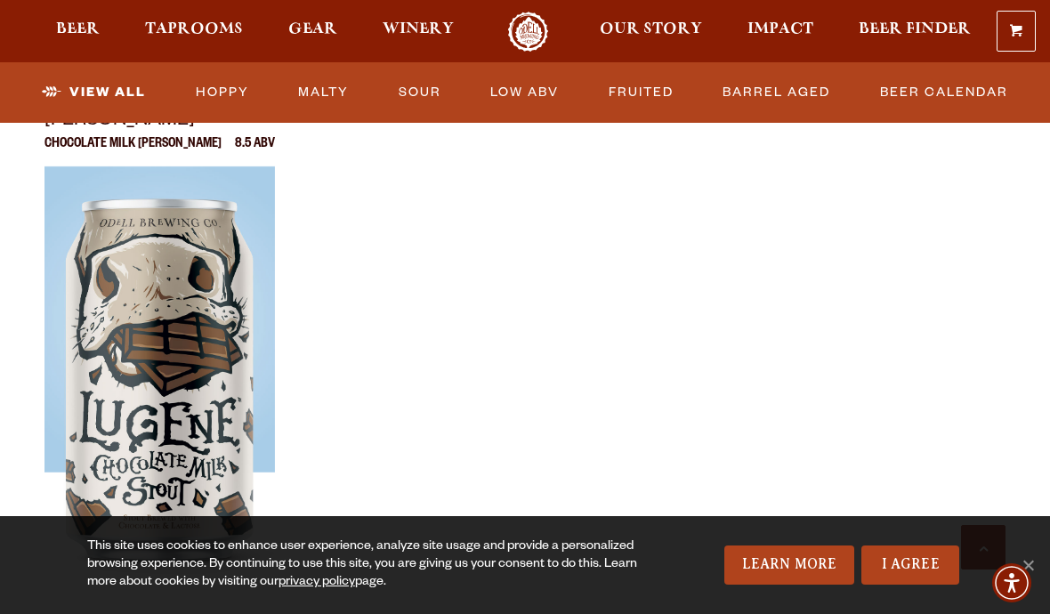  Describe the element at coordinates (524, 93) in the screenshot. I see `a: Low ABV` at that location.